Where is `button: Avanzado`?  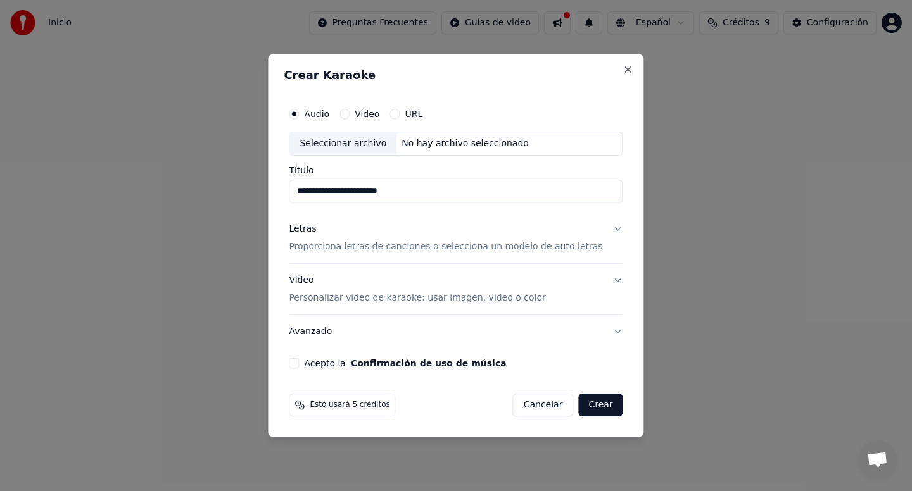 button: Avanzado is located at coordinates (455, 332).